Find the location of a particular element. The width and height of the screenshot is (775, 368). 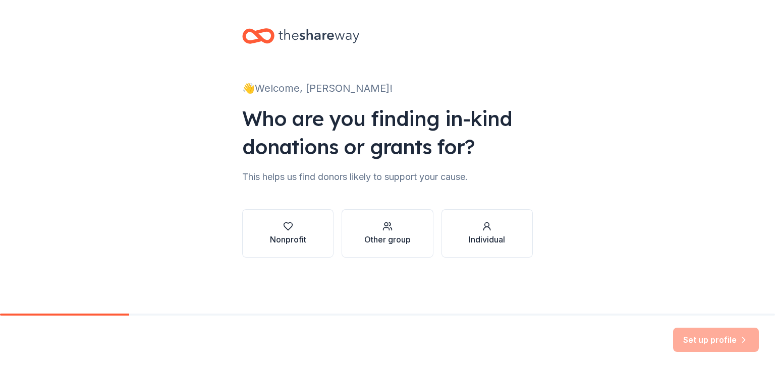

button: Individual is located at coordinates (487, 234).